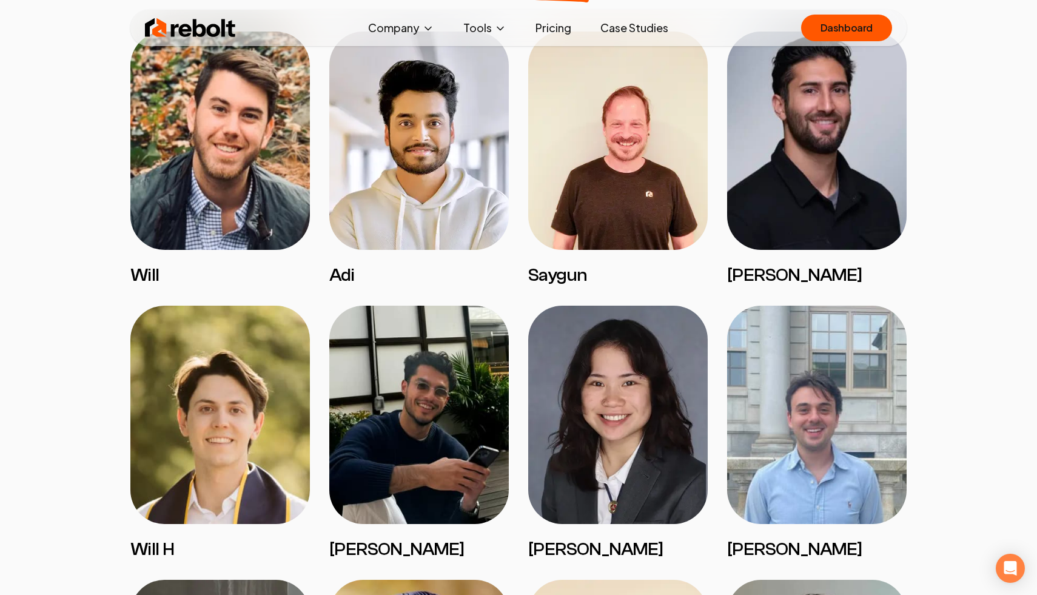 The height and width of the screenshot is (595, 1037). What do you see at coordinates (618, 141) in the screenshot?
I see `img: Saygun` at bounding box center [618, 141].